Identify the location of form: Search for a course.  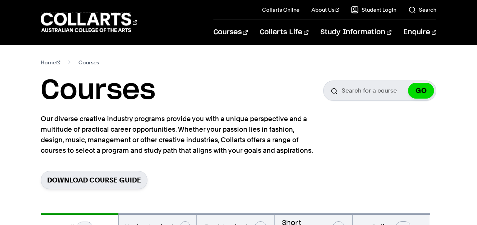
(380, 91).